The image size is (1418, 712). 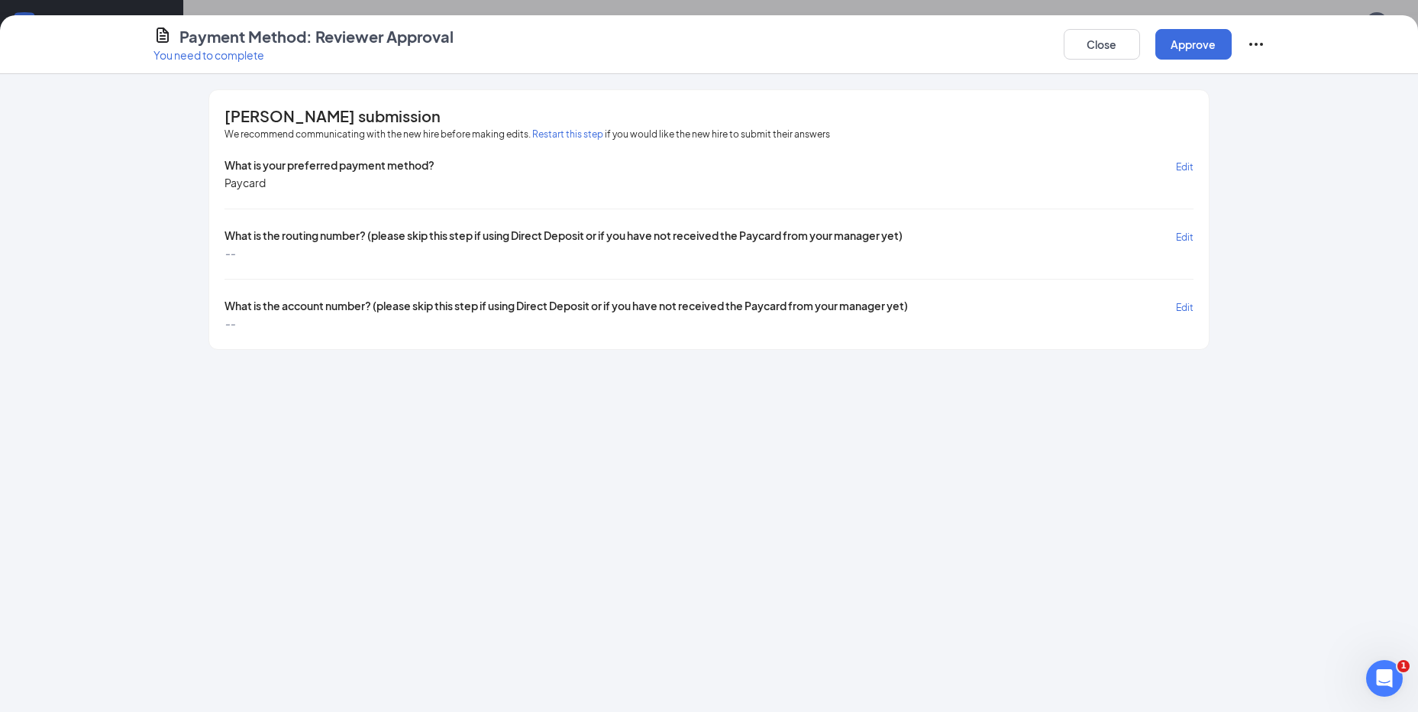 I want to click on span: What is the account number? (please skip this step if using Direct Deposit or if you have not rec..., so click(x=566, y=306).